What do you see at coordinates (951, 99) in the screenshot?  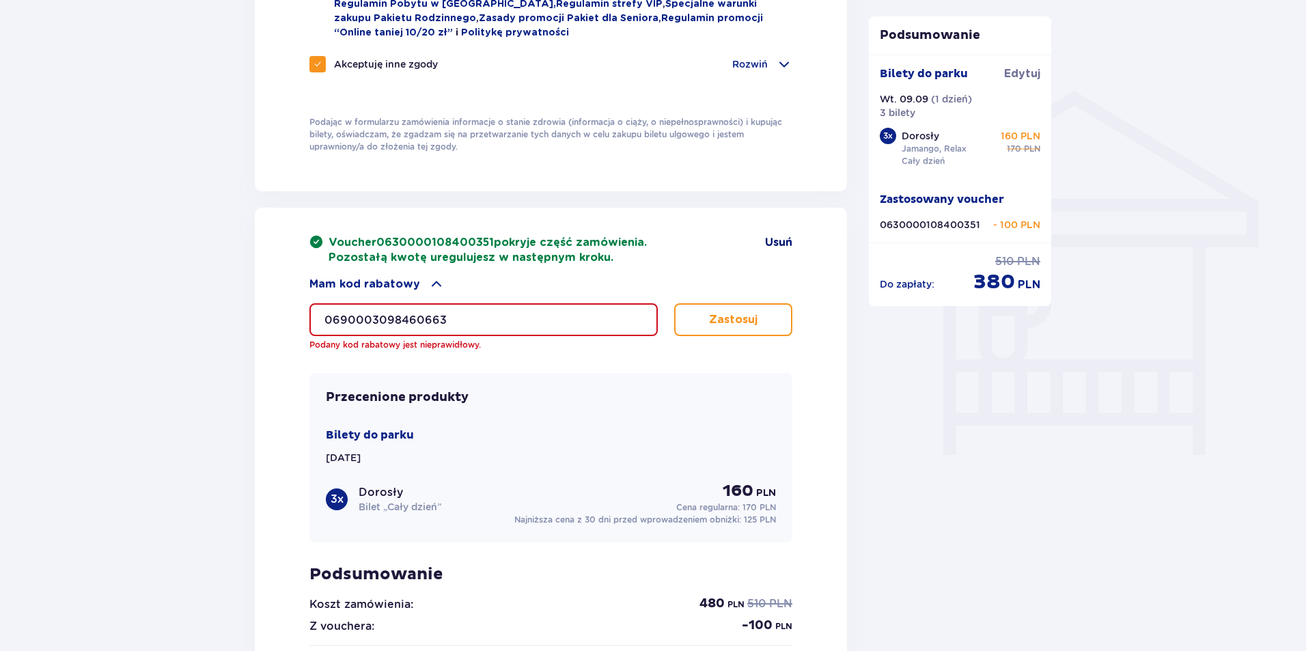 I see `p: ( 1 dzień )` at bounding box center [951, 99].